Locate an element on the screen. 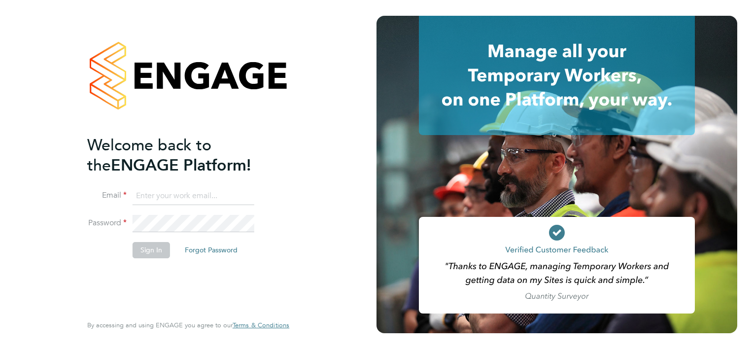  label: Email is located at coordinates (107, 195).